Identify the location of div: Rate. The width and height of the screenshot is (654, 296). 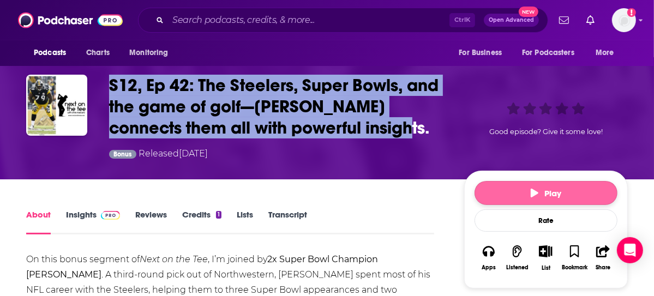
(546, 220).